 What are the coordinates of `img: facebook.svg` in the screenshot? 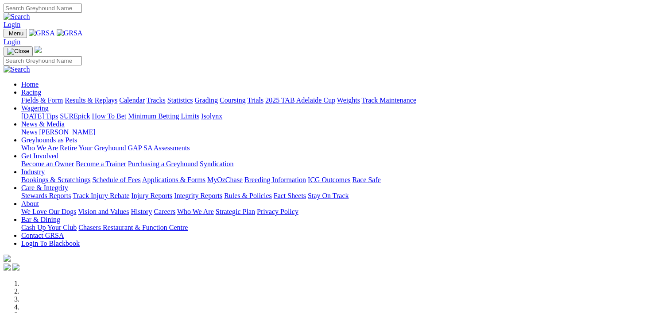 It's located at (7, 267).